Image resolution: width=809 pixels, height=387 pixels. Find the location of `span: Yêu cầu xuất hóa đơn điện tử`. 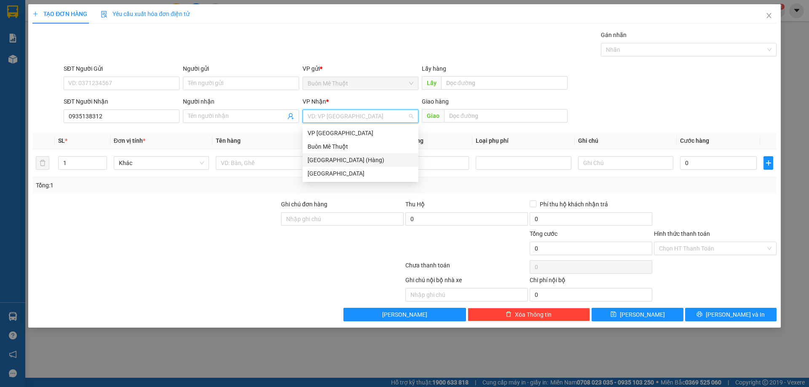

span: Yêu cầu xuất hóa đơn điện tử is located at coordinates (145, 14).